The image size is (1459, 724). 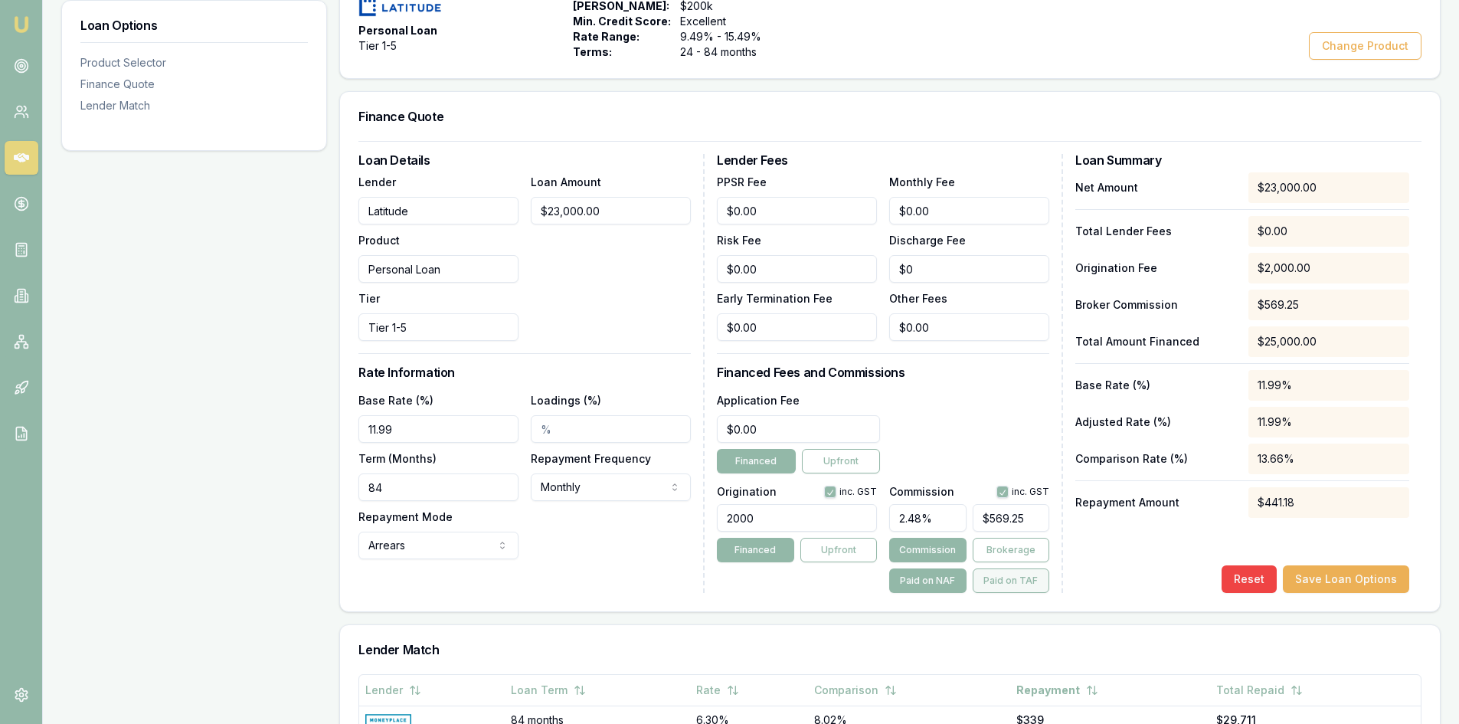 What do you see at coordinates (398, 31) in the screenshot?
I see `span: Personal Loan` at bounding box center [398, 31].